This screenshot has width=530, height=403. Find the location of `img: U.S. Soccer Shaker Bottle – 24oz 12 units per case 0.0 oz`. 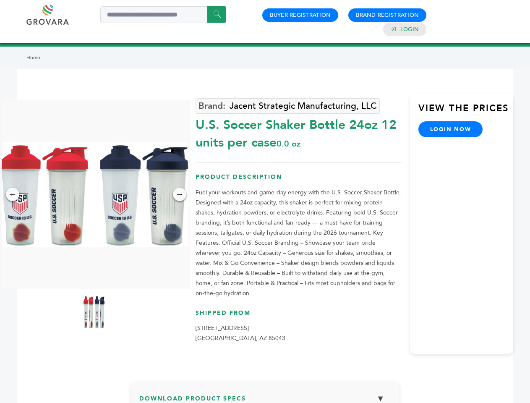

img: U.S. Soccer Shaker Bottle – 24oz 12 units per case 0.0 oz is located at coordinates (94, 312).